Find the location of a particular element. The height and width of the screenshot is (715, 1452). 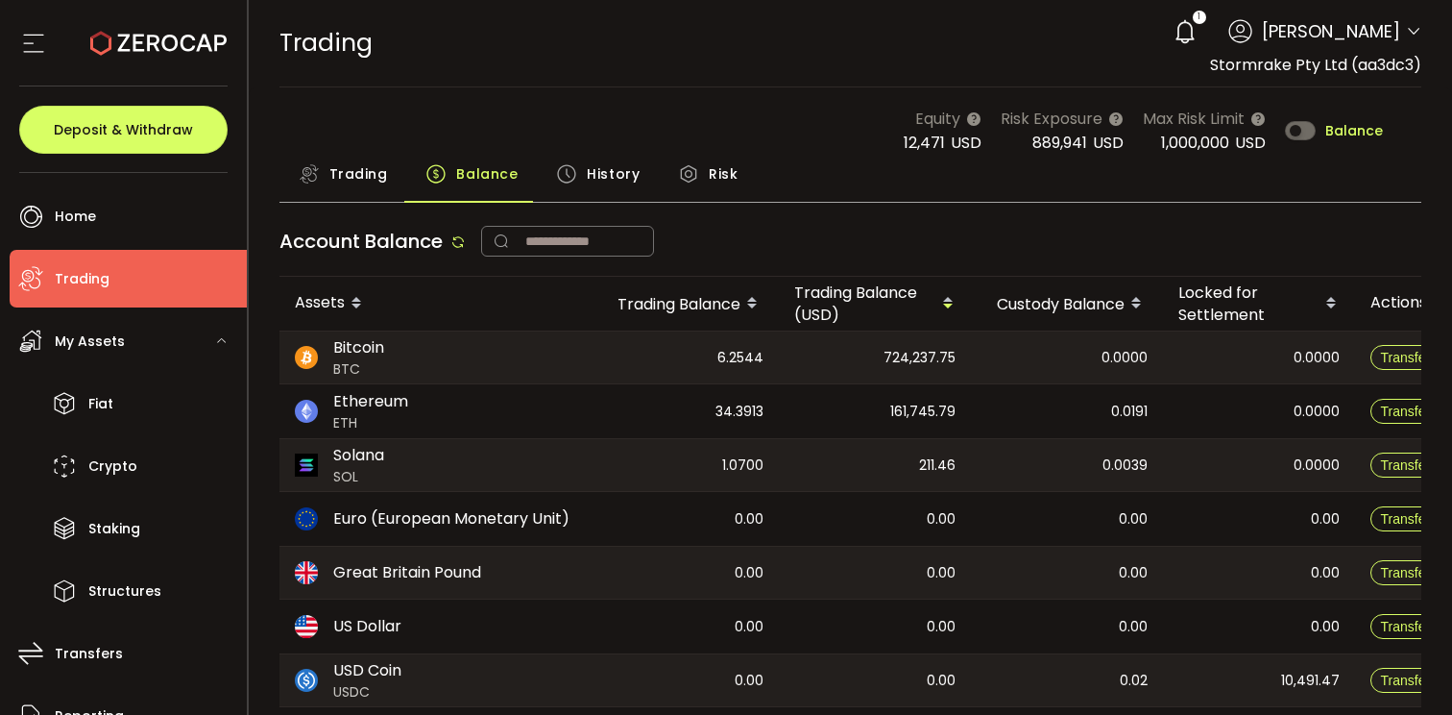

span: Euro (European Monetary Unit) is located at coordinates (451, 519).